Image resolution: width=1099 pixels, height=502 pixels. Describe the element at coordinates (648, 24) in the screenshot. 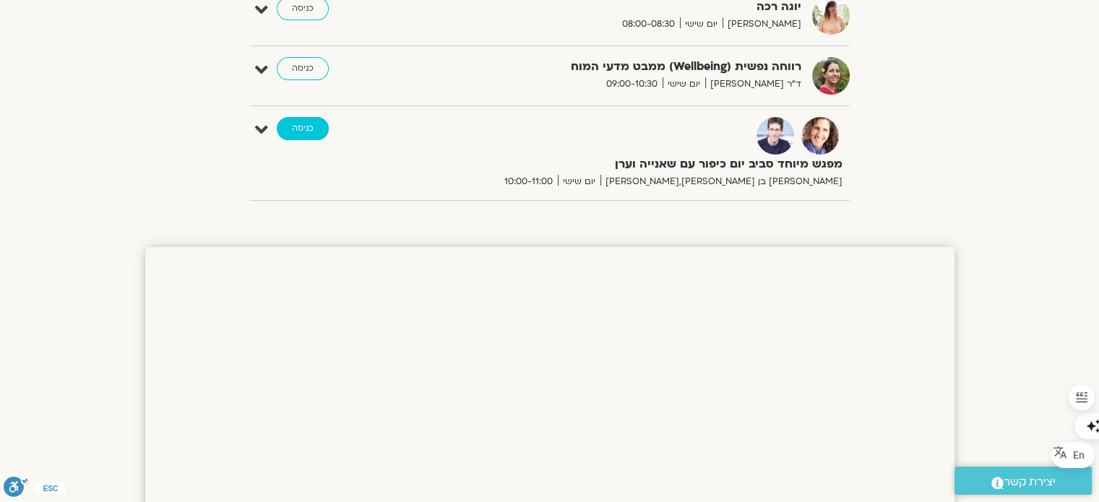

I see `span: 08:00-08:30` at that location.